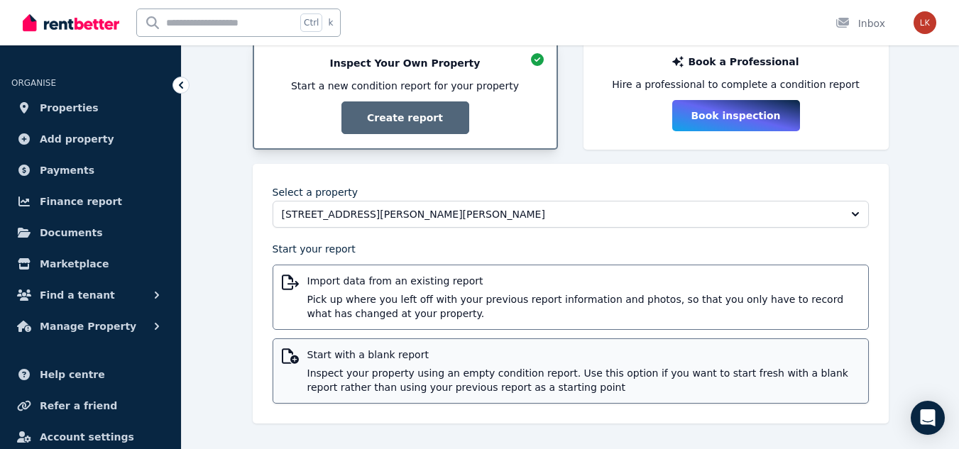  I want to click on p: Inspect Your Own Property, so click(405, 63).